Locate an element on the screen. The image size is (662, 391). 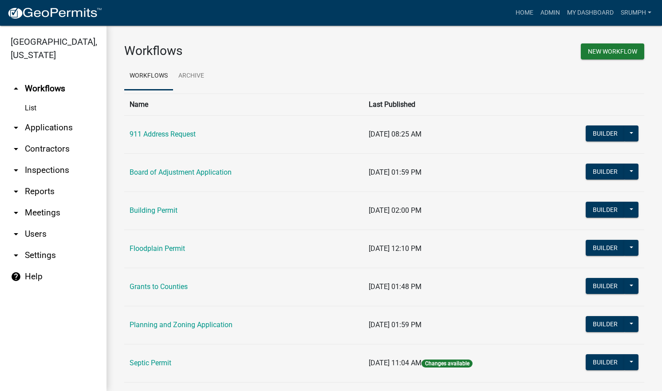
a: Admin is located at coordinates (550, 13).